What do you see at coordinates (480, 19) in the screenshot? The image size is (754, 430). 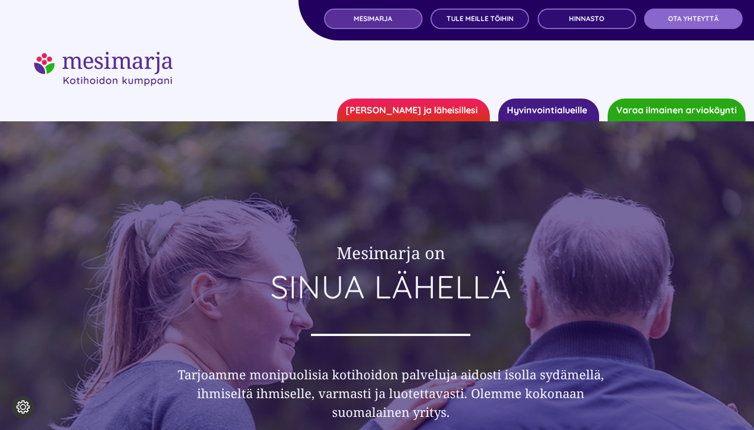 I see `a: TULE MEILLE TÖIHIN` at bounding box center [480, 19].